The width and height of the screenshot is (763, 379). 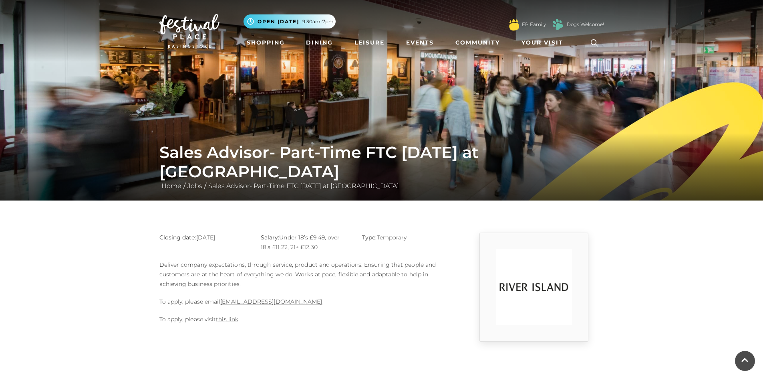 What do you see at coordinates (270, 237) in the screenshot?
I see `strong: Salary:` at bounding box center [270, 237].